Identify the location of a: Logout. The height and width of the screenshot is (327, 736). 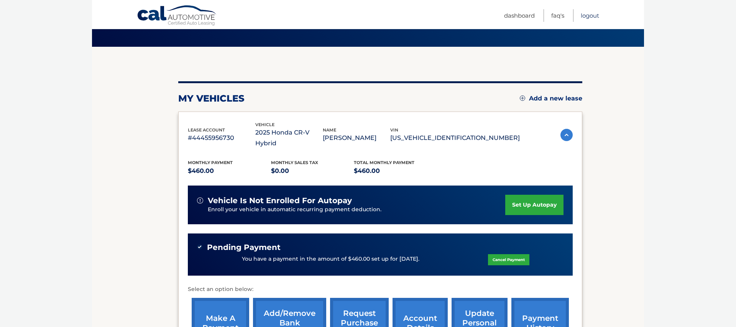
(590, 15).